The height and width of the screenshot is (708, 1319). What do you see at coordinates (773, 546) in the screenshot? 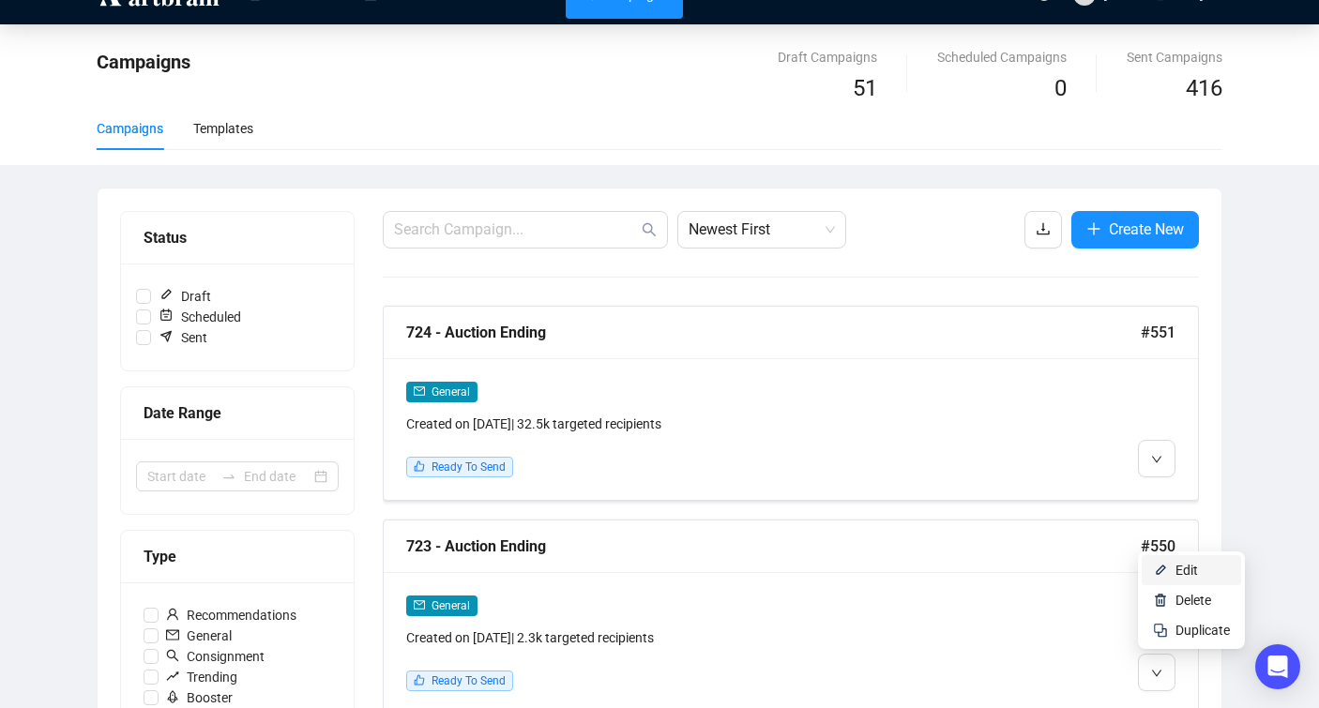
I see `div: 723 - Auction Ending` at bounding box center [773, 546].